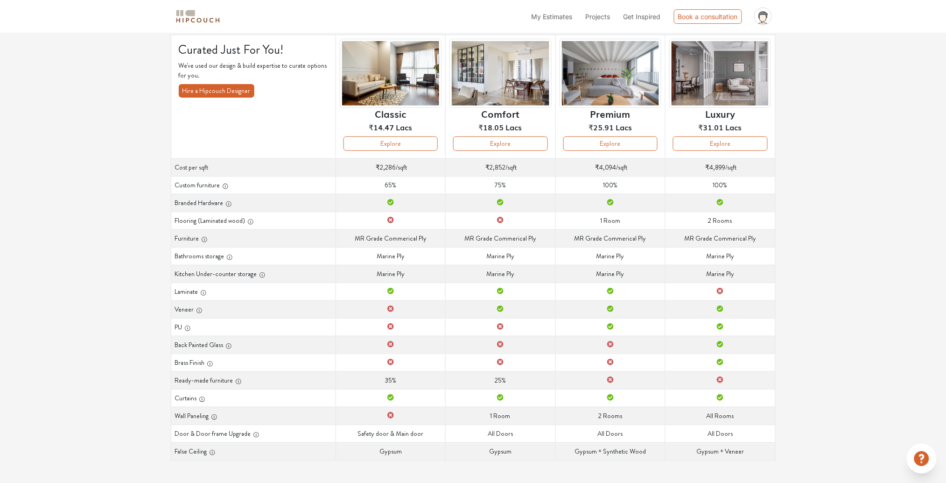 This screenshot has width=946, height=483. What do you see at coordinates (253, 327) in the screenshot?
I see `th: PU` at bounding box center [253, 327].